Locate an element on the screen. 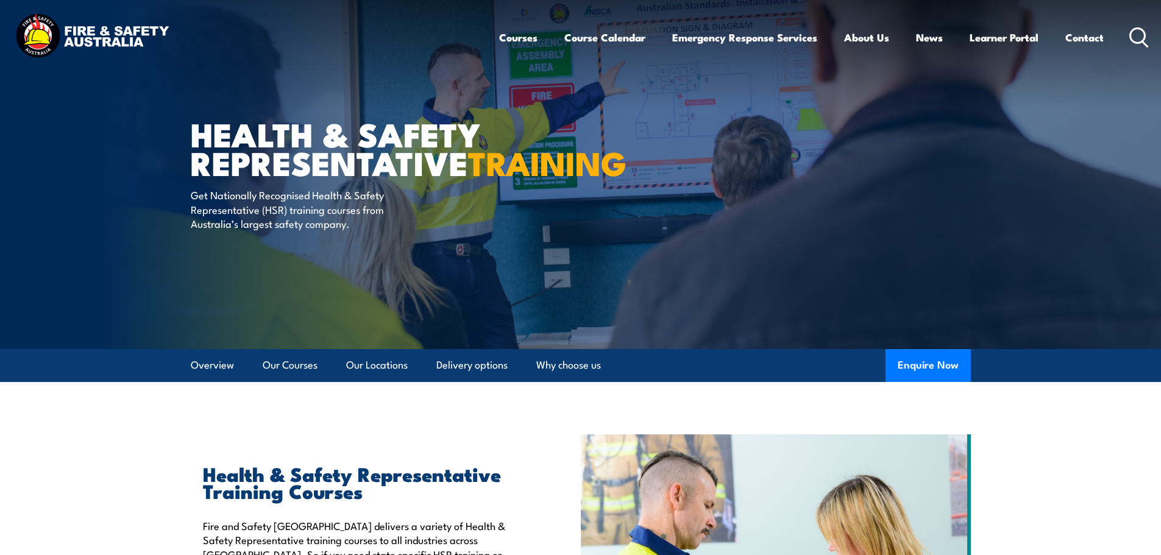 The height and width of the screenshot is (555, 1161). a: Courses is located at coordinates (518, 37).